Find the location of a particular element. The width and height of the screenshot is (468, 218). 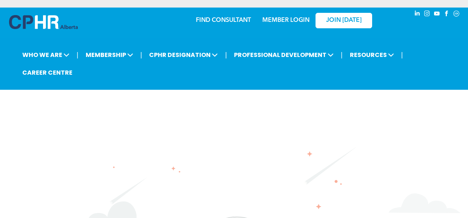

a: facebook is located at coordinates (446, 14).